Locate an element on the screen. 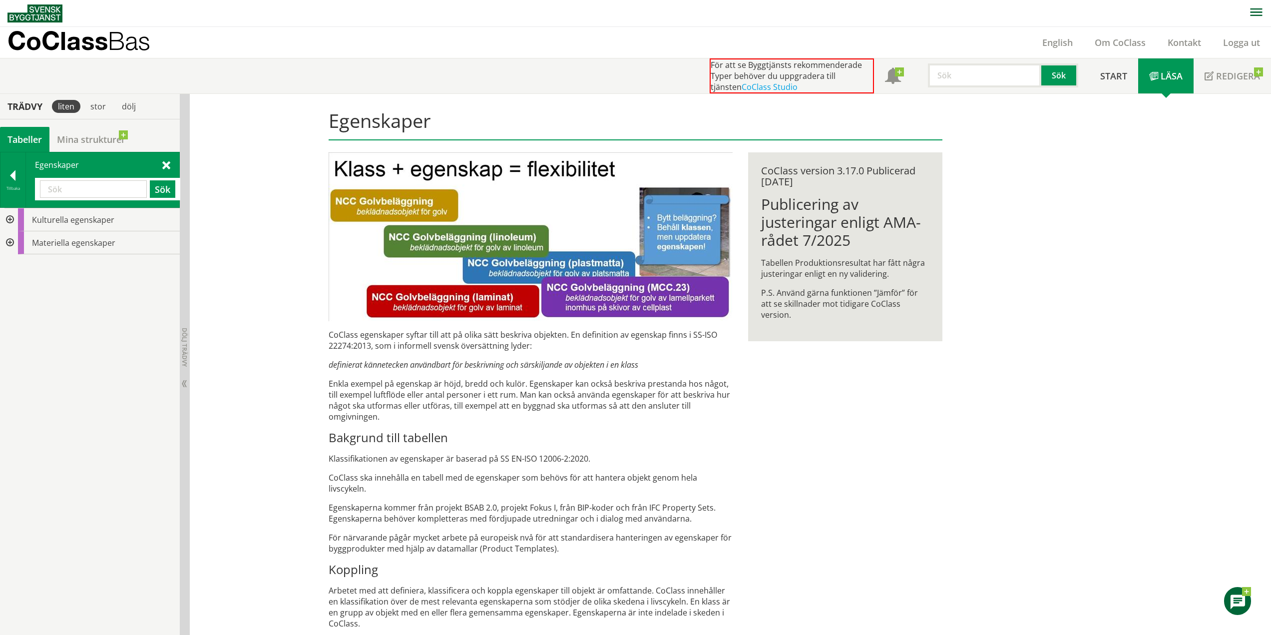  p: Arbetet med att definiera, klassificera och koppla egenskaper till objekt är omfattande. CoClass ... is located at coordinates (530, 607).